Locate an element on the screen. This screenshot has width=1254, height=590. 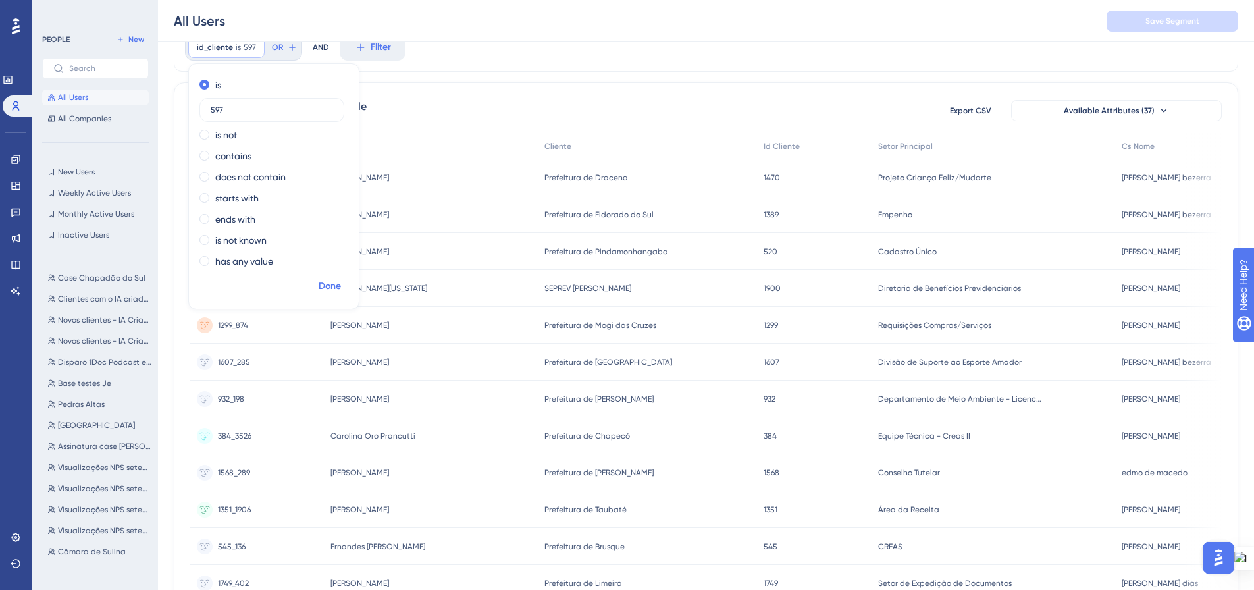
span: Visualizações NPS setembro Capilaridade is located at coordinates (105, 467).